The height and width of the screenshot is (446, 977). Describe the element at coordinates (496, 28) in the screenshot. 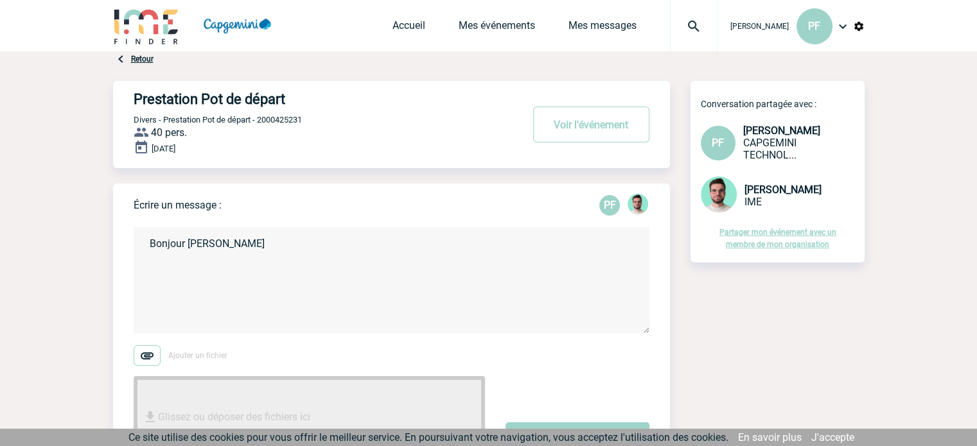

I see `a: Mes événements` at that location.